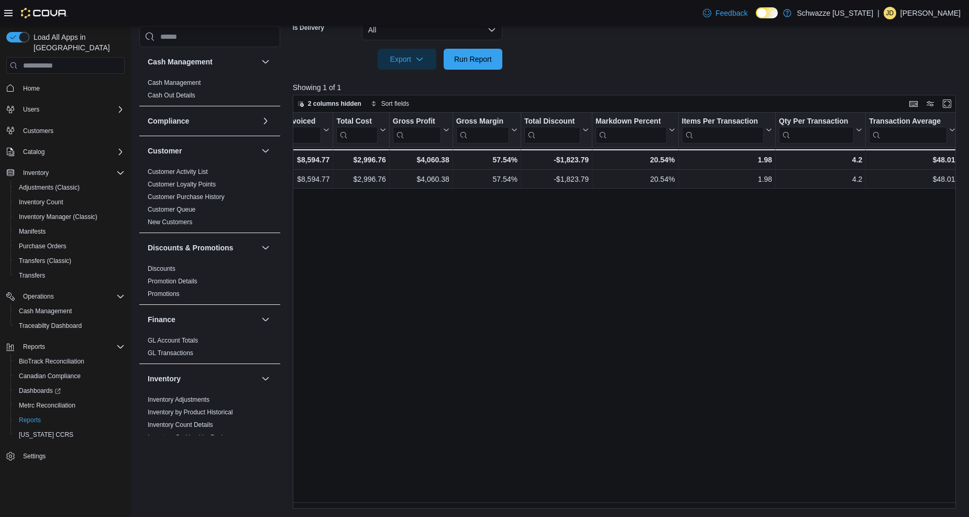 This screenshot has width=969, height=517. Describe the element at coordinates (725, 13) in the screenshot. I see `a: Feedback` at that location.